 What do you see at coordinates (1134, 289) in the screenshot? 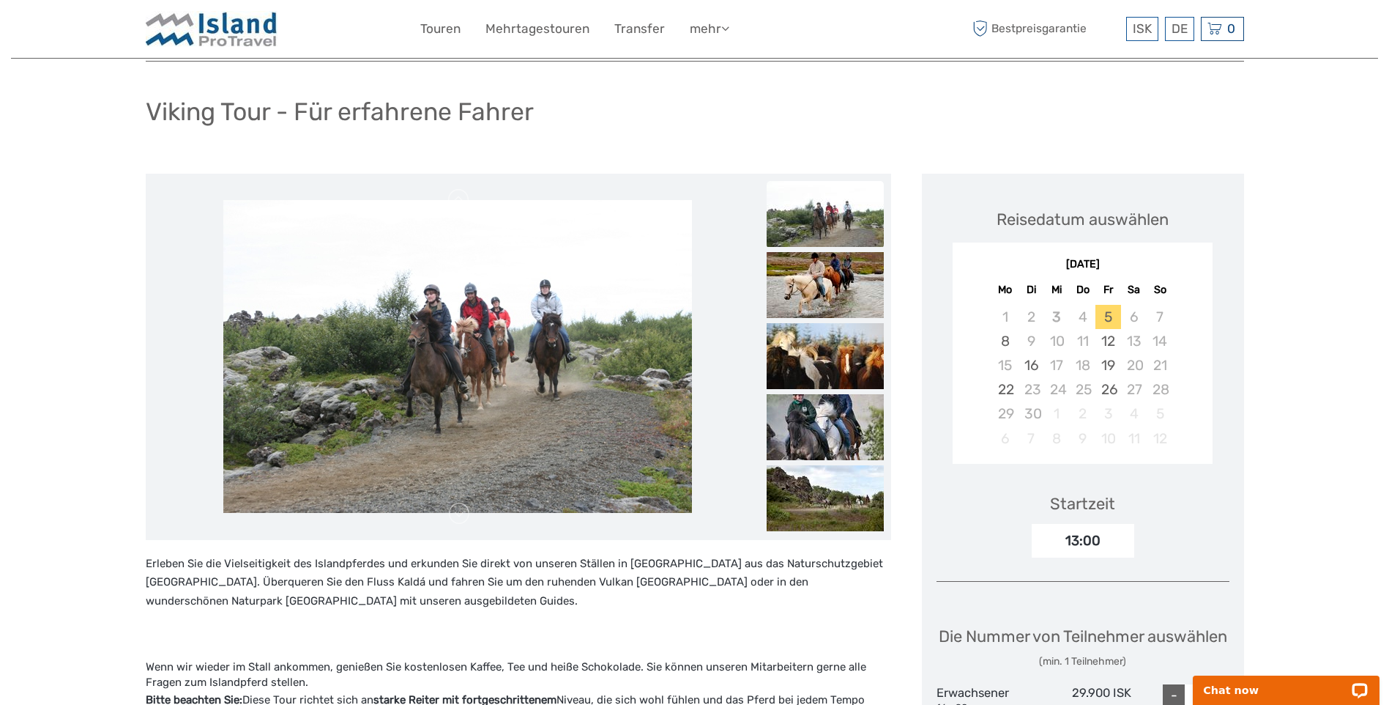
I see `div: Sa` at bounding box center [1134, 289].